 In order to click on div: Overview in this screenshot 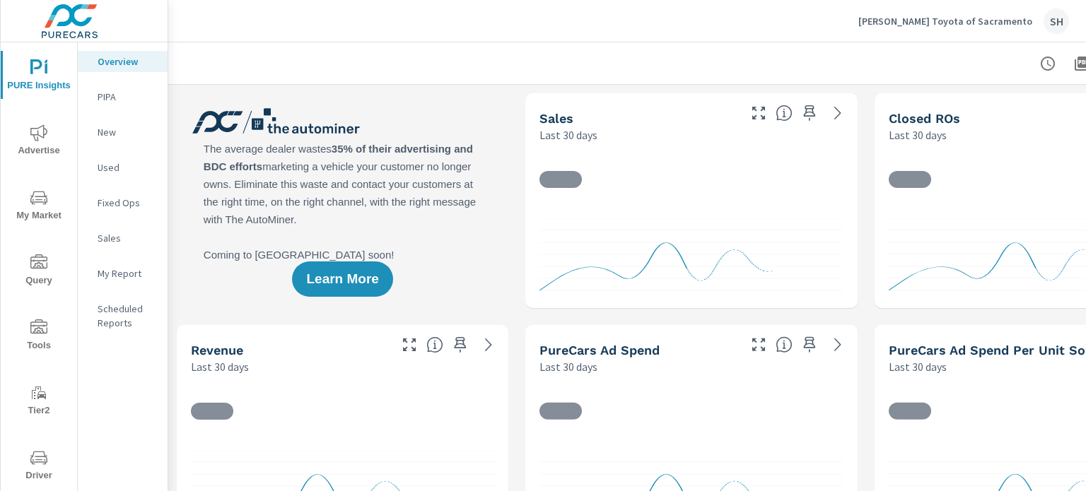, I will do `click(122, 62)`.